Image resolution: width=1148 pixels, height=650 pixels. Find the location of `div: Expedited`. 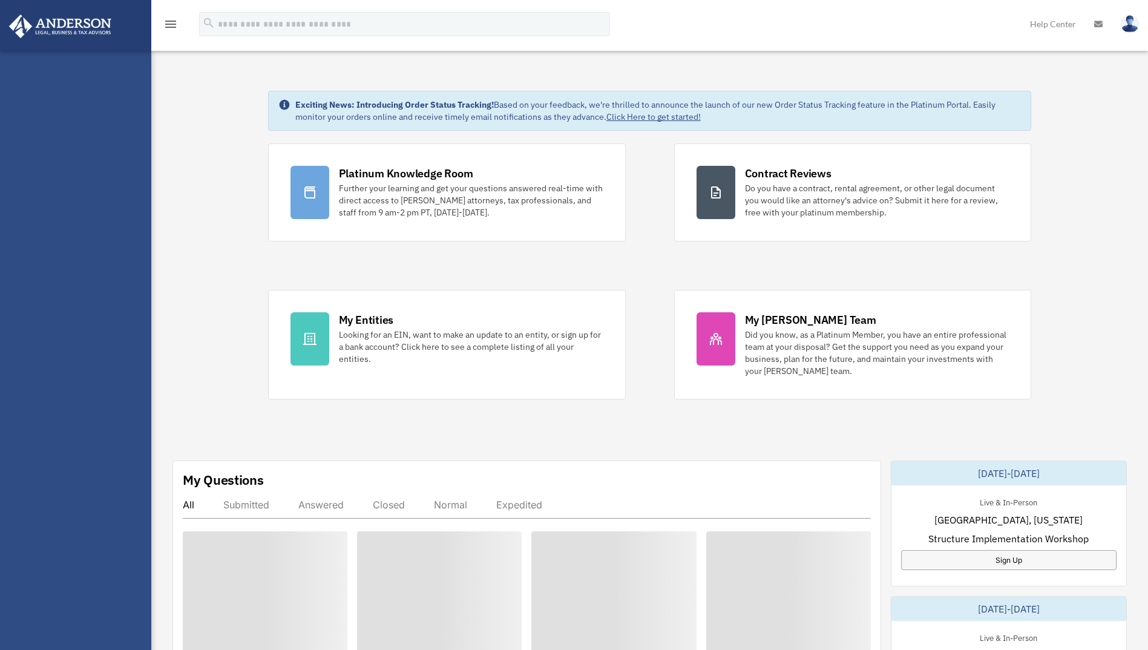

div: Expedited is located at coordinates (519, 505).